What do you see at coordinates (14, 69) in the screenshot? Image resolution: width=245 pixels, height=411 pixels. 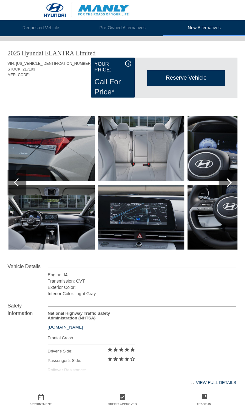 I see `span: STOCK:` at bounding box center [14, 69].